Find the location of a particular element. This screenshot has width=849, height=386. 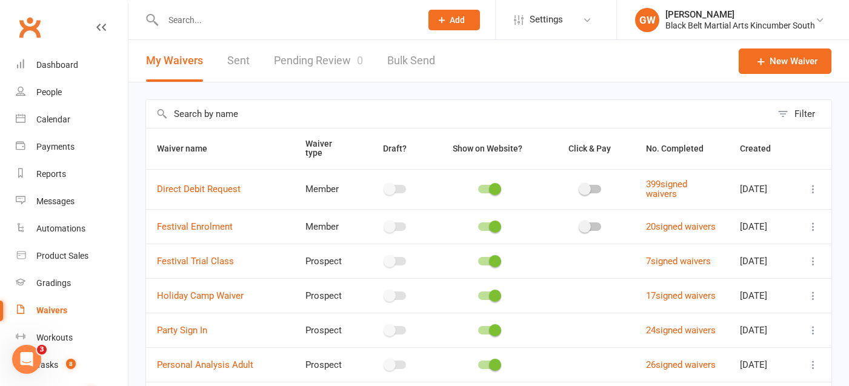

a: Workouts is located at coordinates (72, 338).